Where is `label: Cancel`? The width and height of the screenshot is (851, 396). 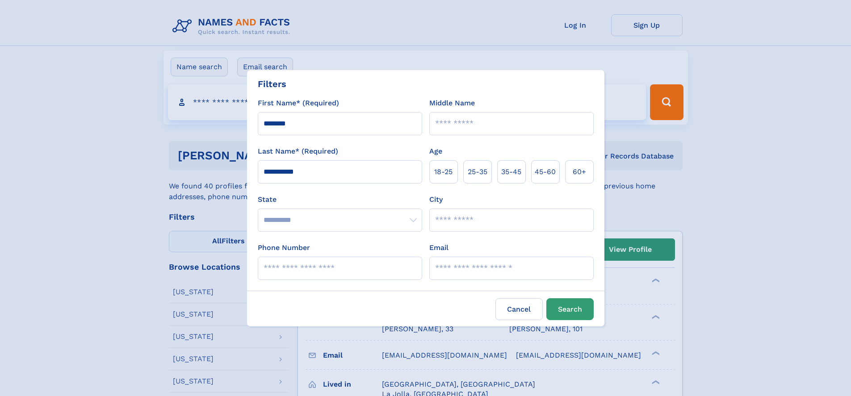 label: Cancel is located at coordinates (519, 309).